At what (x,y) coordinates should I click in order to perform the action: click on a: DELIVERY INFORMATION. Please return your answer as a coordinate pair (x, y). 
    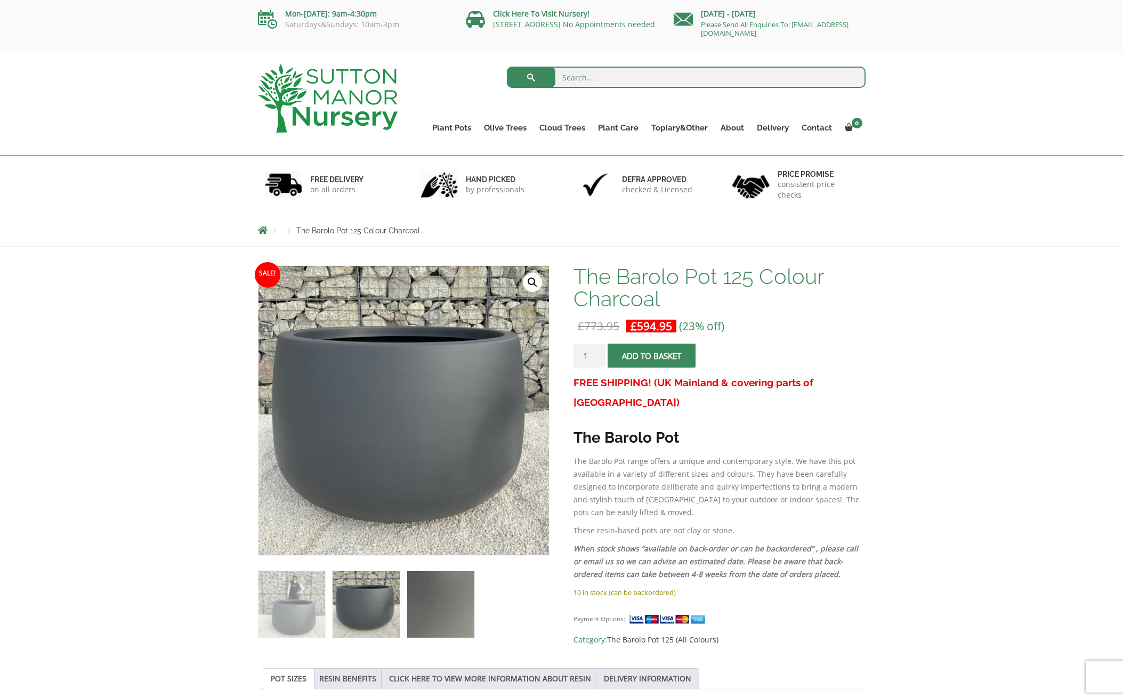
    Looking at the image, I should click on (648, 679).